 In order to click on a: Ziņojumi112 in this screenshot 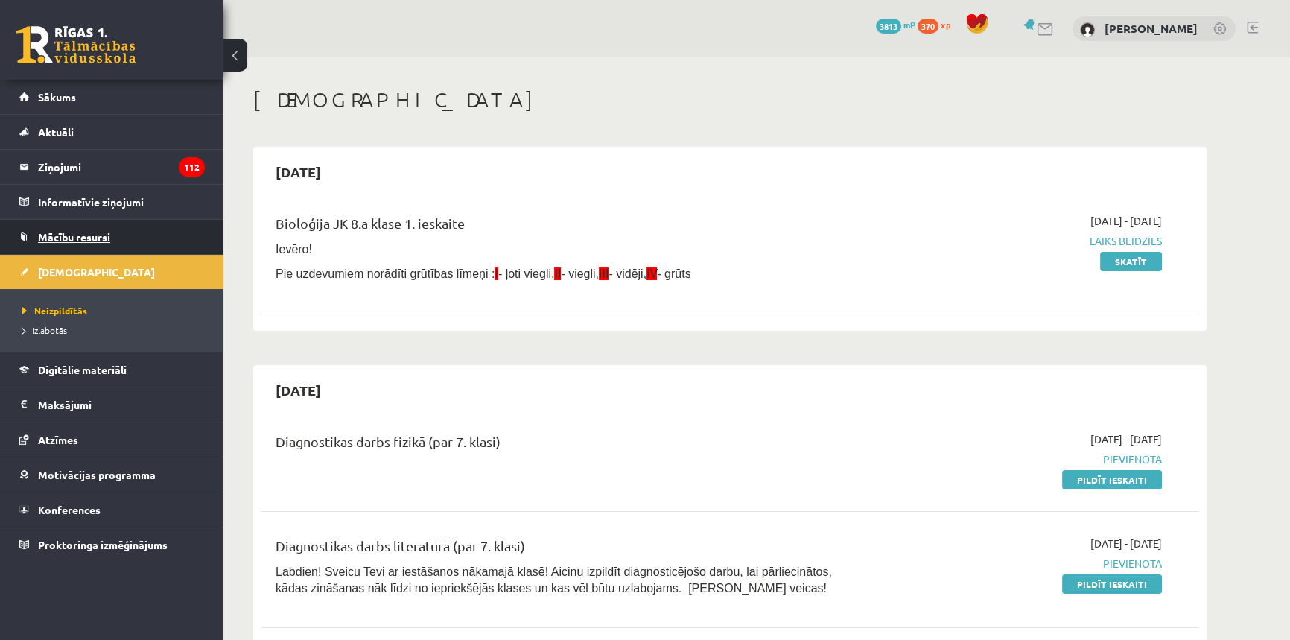, I will do `click(112, 167)`.